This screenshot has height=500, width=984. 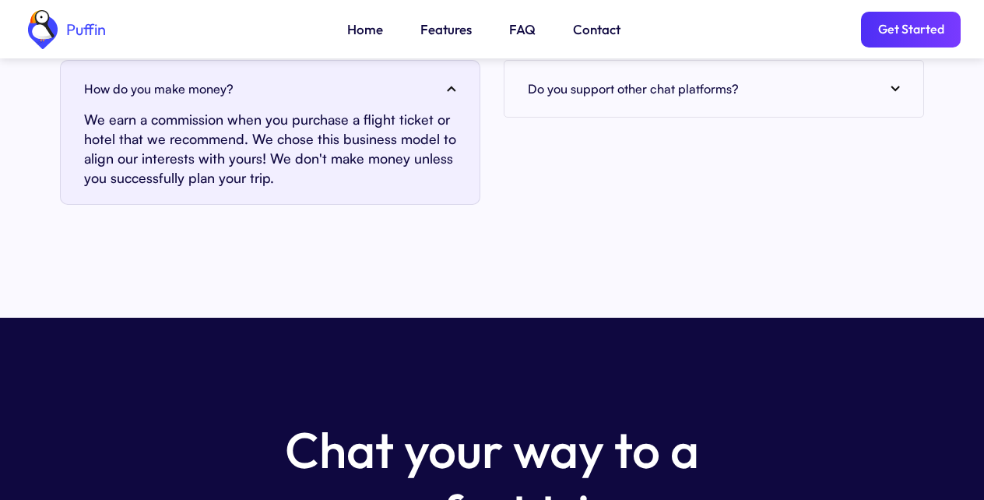 I want to click on a: Contact, so click(x=596, y=30).